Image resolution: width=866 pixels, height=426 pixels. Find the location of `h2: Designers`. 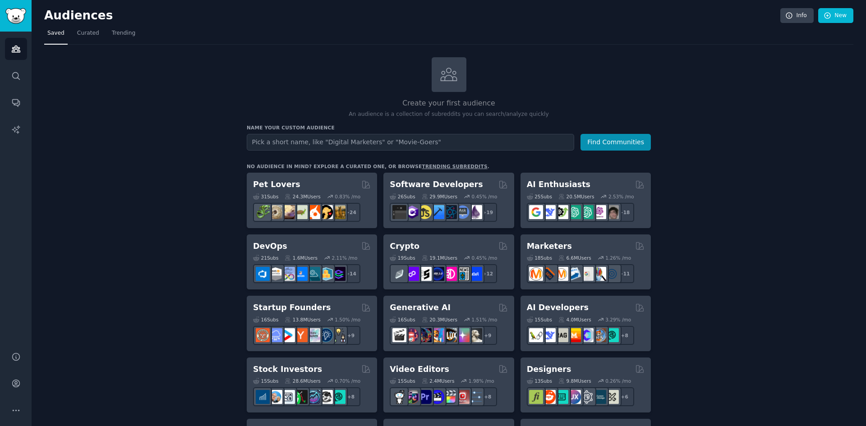

h2: Designers is located at coordinates (549, 369).